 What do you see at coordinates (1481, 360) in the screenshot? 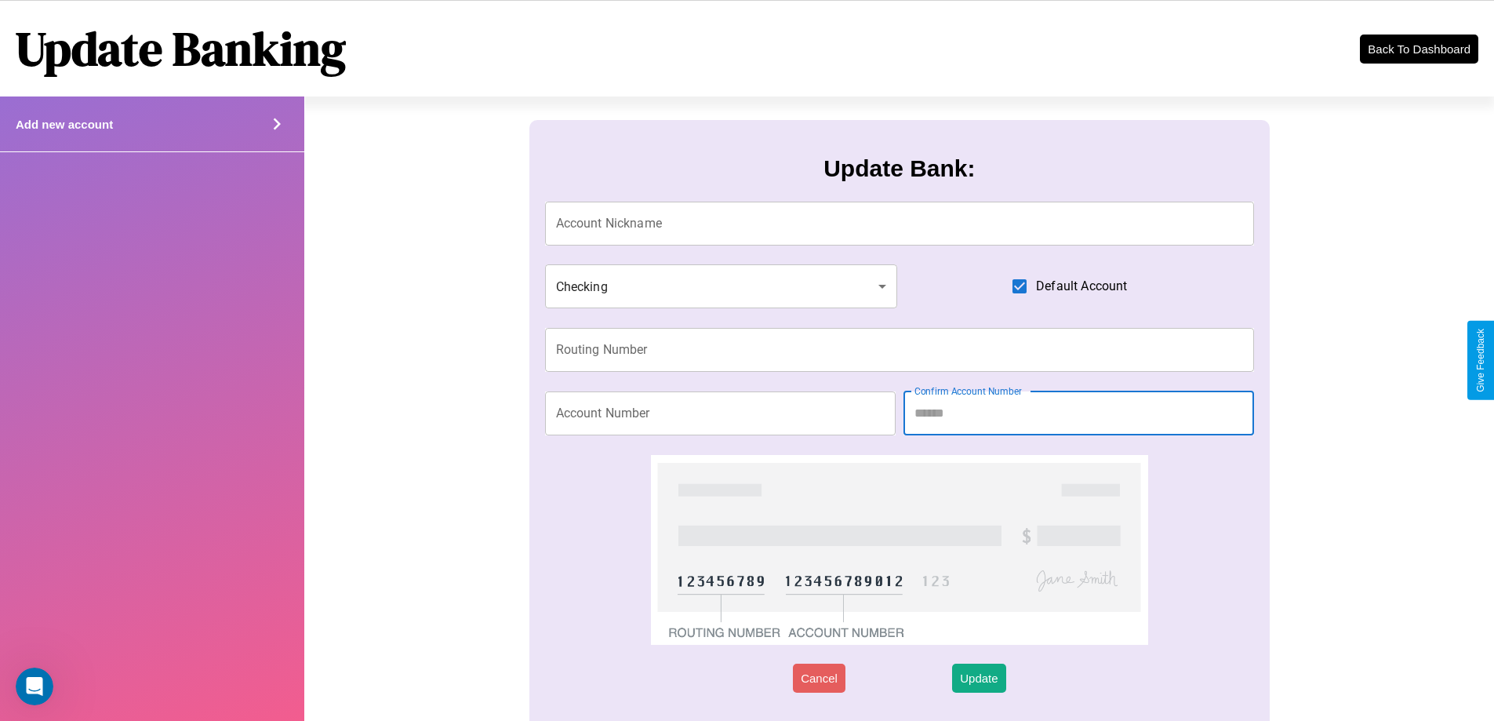
I see `div: Give Feedback` at bounding box center [1481, 360].